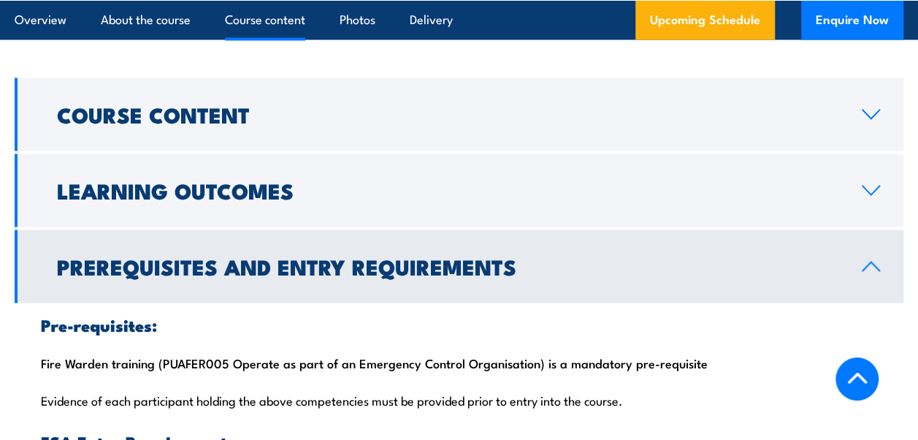 The image size is (918, 440). Describe the element at coordinates (448, 190) in the screenshot. I see `h2: Learning Outcomes` at that location.